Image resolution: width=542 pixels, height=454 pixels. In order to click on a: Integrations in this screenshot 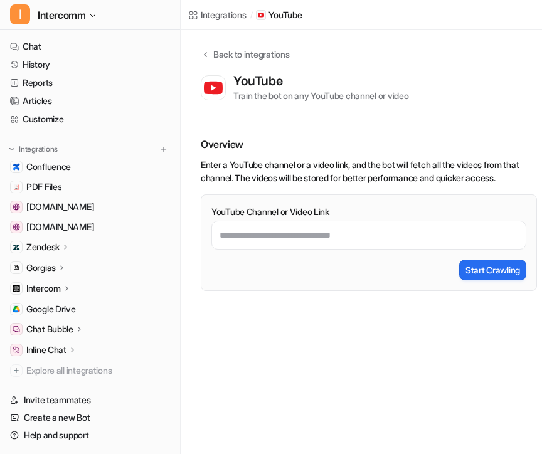, I will do `click(217, 14)`.